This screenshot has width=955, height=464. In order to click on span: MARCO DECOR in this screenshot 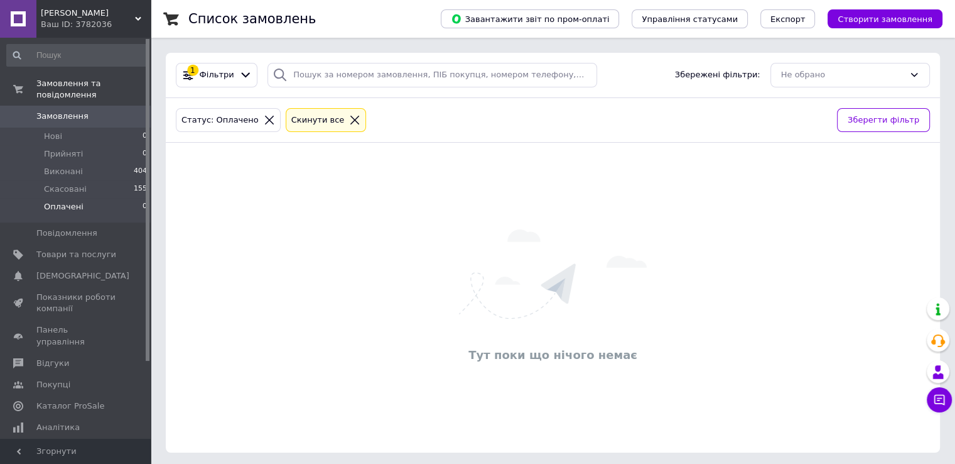, I will do `click(88, 13)`.